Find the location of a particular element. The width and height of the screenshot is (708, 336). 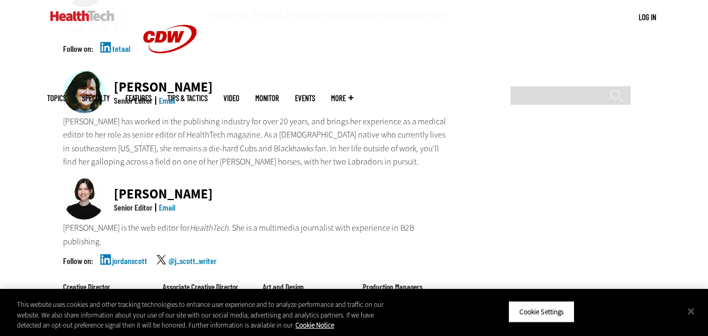

em: HealthTech is located at coordinates (209, 228).